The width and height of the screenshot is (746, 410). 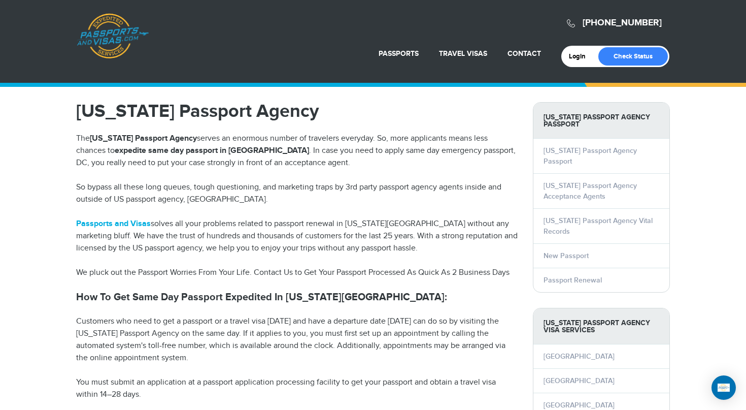 I want to click on strong: Passports and Visas, so click(x=113, y=223).